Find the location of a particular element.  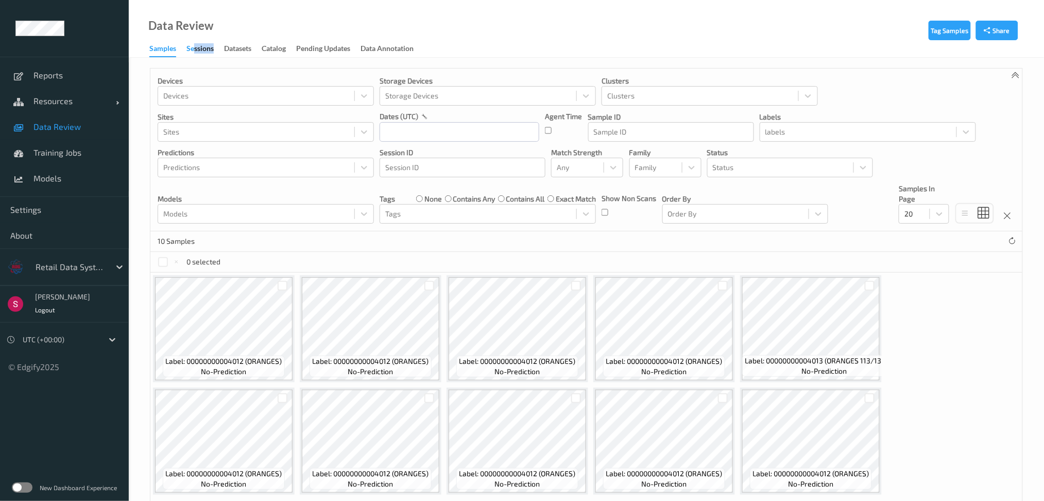

label: exact match is located at coordinates (576, 199).